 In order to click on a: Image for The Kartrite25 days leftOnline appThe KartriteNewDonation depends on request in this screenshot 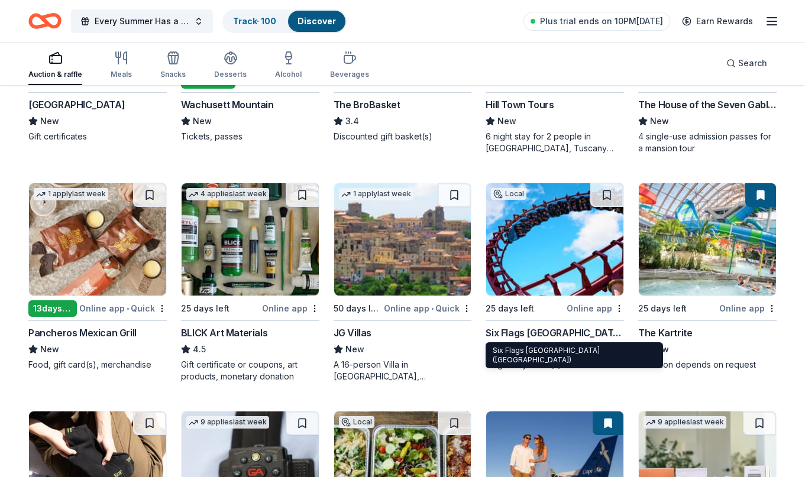, I will do `click(707, 277)`.